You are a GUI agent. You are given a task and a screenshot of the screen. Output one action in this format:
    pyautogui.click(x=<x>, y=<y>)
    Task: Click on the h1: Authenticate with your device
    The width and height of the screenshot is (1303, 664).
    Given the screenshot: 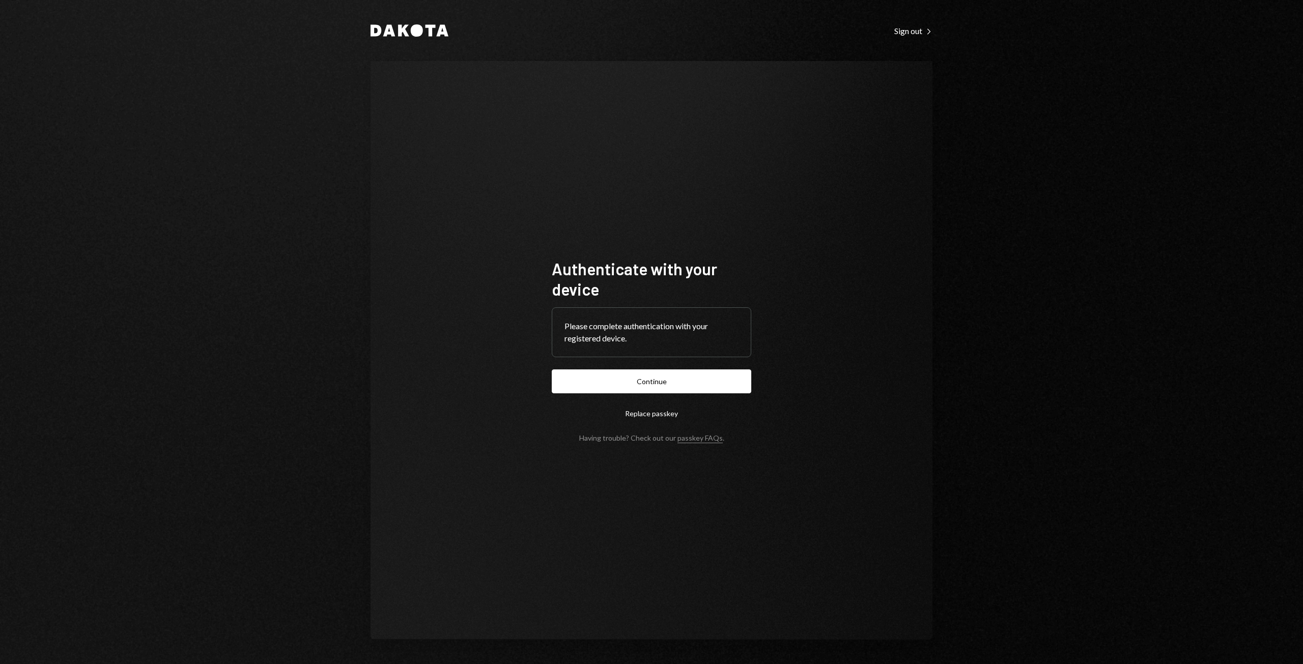 What is the action you would take?
    pyautogui.click(x=651, y=279)
    